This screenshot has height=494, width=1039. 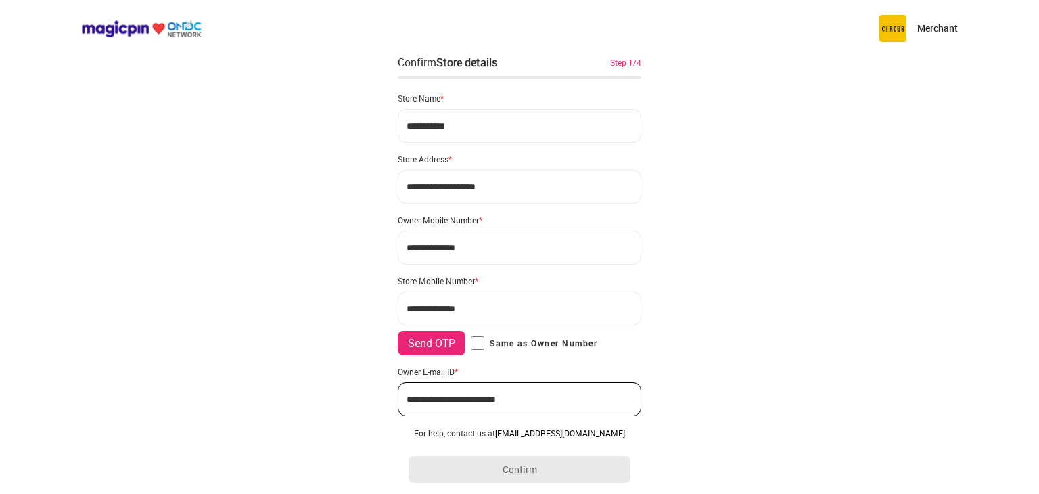 What do you see at coordinates (520, 470) in the screenshot?
I see `button: Confirm` at bounding box center [520, 470].